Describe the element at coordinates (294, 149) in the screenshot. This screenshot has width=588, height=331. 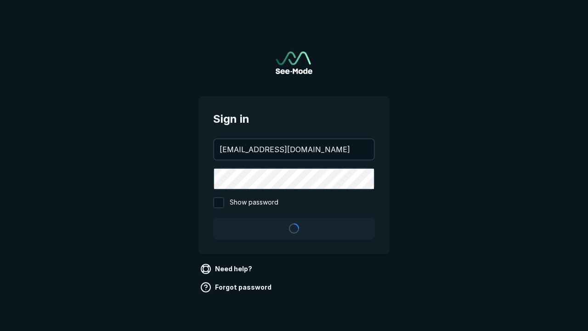
I see `input: your@email.com` at that location.